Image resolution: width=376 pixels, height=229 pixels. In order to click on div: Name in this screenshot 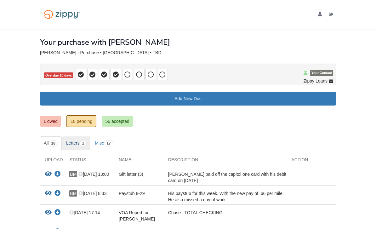, I will do `click(139, 161)`.